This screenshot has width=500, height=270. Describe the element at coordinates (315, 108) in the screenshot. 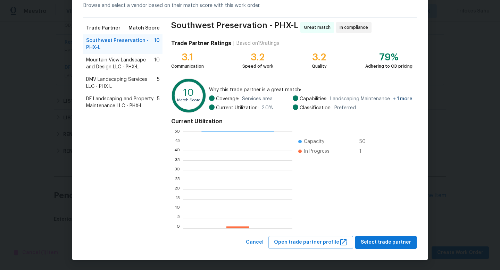

I see `span: Classification:` at that location.